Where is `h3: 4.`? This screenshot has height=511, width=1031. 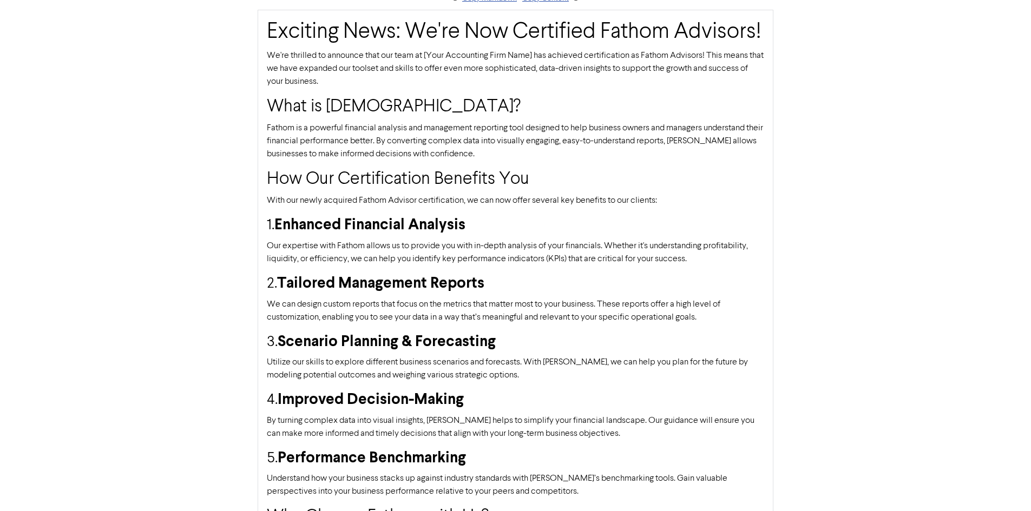
h3: 4. is located at coordinates (515, 401).